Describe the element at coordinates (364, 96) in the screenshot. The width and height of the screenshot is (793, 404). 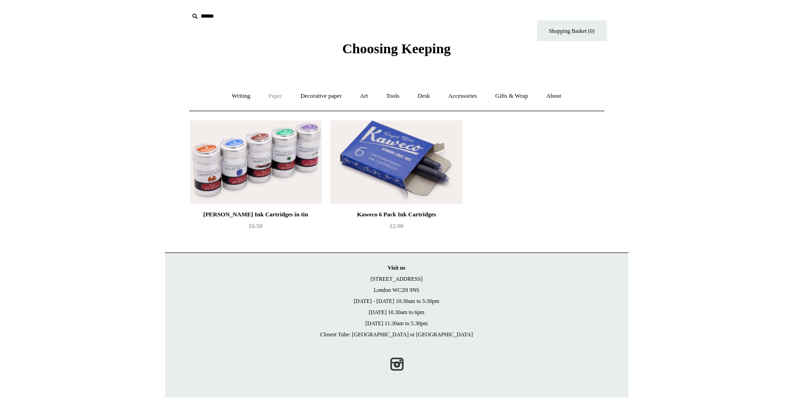
I see `a: Art` at that location.